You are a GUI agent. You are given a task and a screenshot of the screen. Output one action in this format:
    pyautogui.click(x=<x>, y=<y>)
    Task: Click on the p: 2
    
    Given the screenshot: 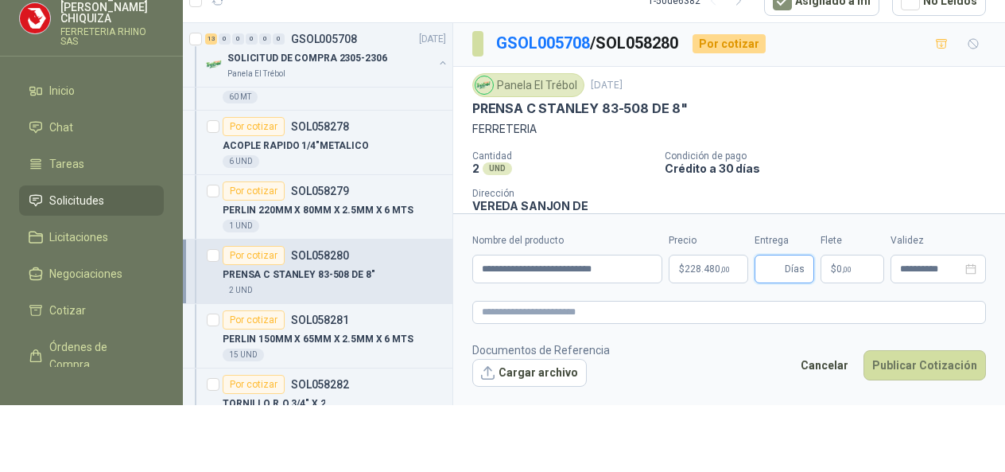 What is the action you would take?
    pyautogui.click(x=475, y=168)
    